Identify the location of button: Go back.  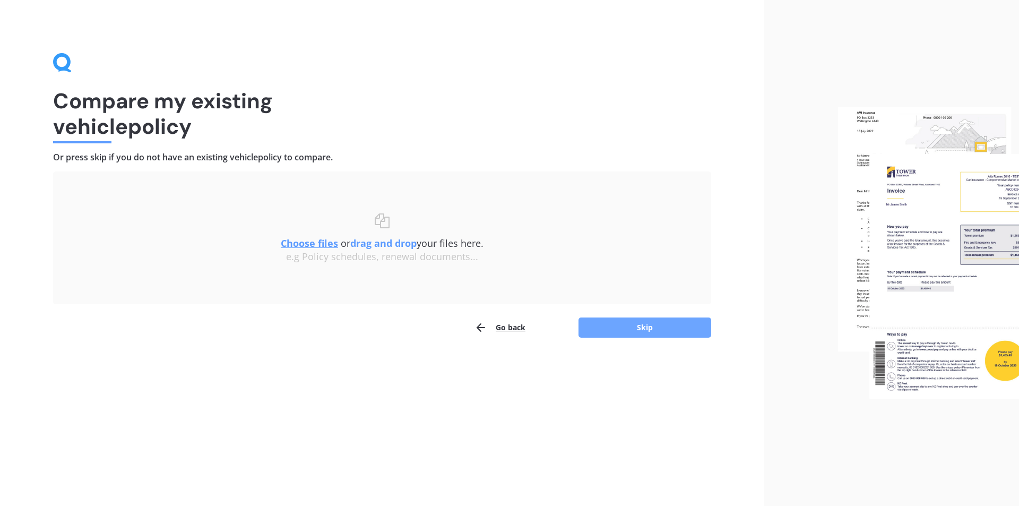
(500, 327).